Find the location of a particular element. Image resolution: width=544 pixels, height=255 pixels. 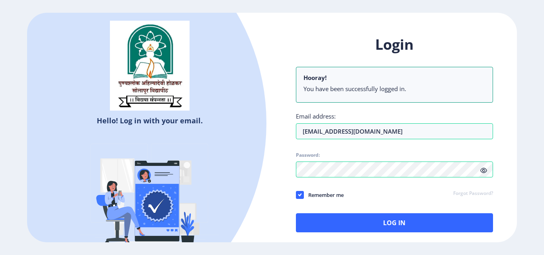

button: Log In is located at coordinates (394, 223).